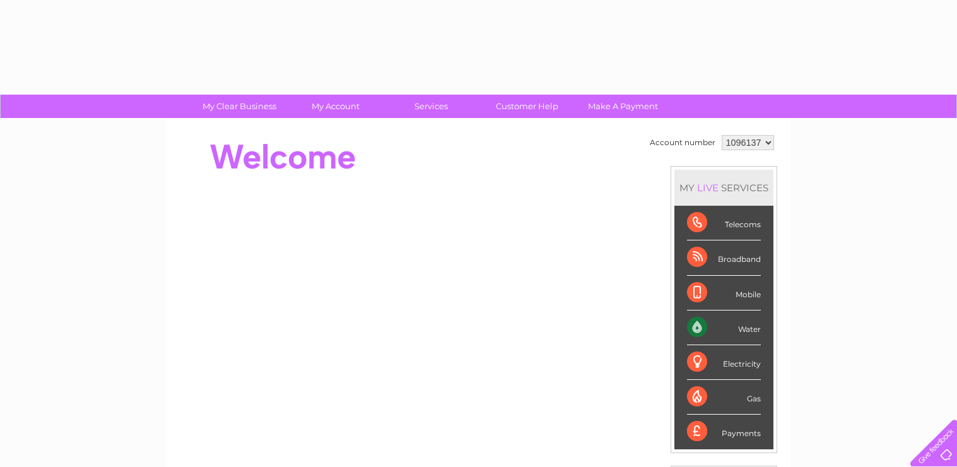  Describe the element at coordinates (723, 397) in the screenshot. I see `div: Gas` at that location.